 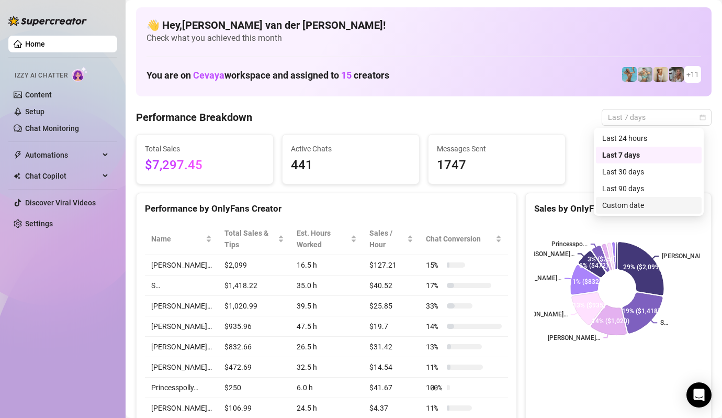 I want to click on span: Automations, so click(x=62, y=155).